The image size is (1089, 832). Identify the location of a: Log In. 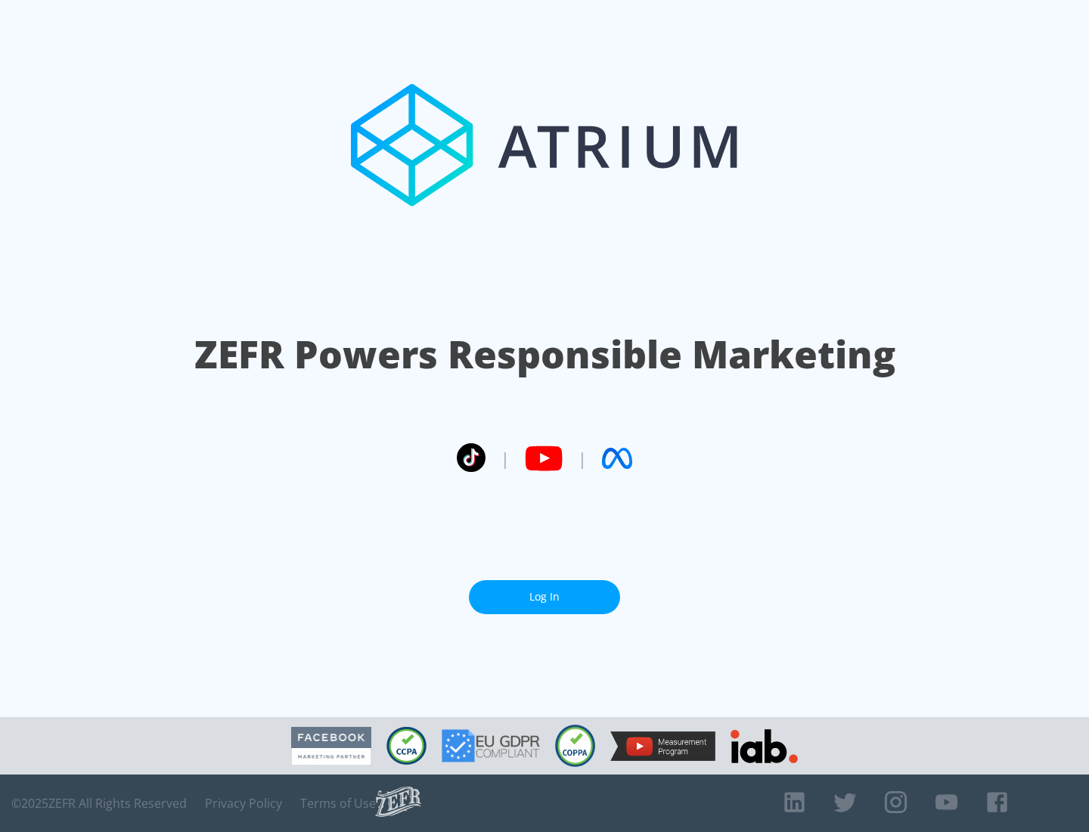
(545, 597).